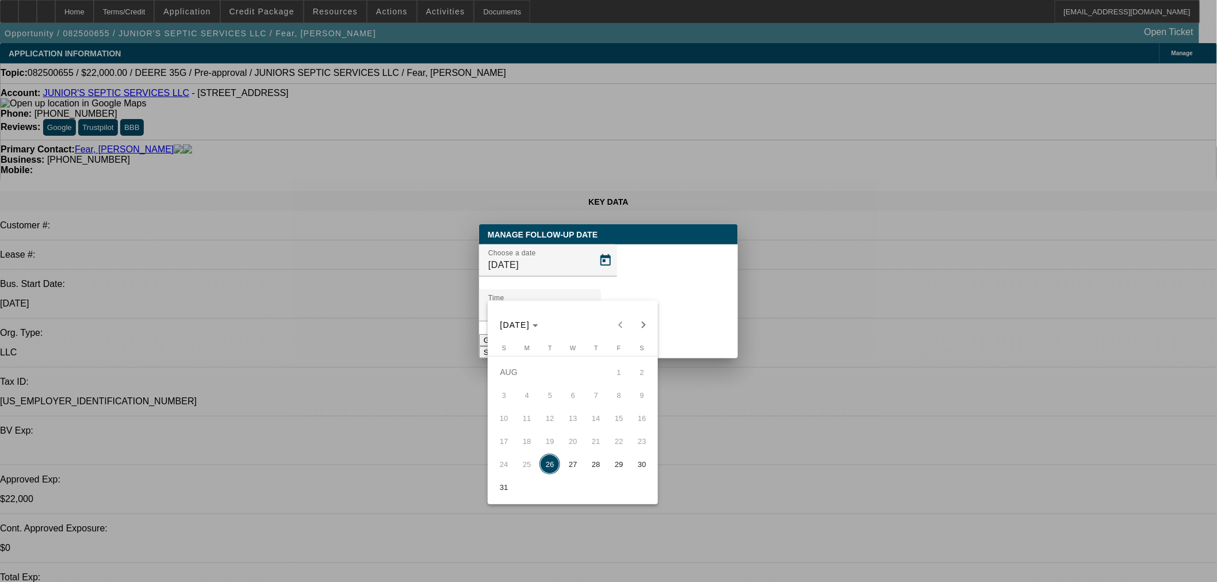  Describe the element at coordinates (527, 464) in the screenshot. I see `span: 25` at that location.